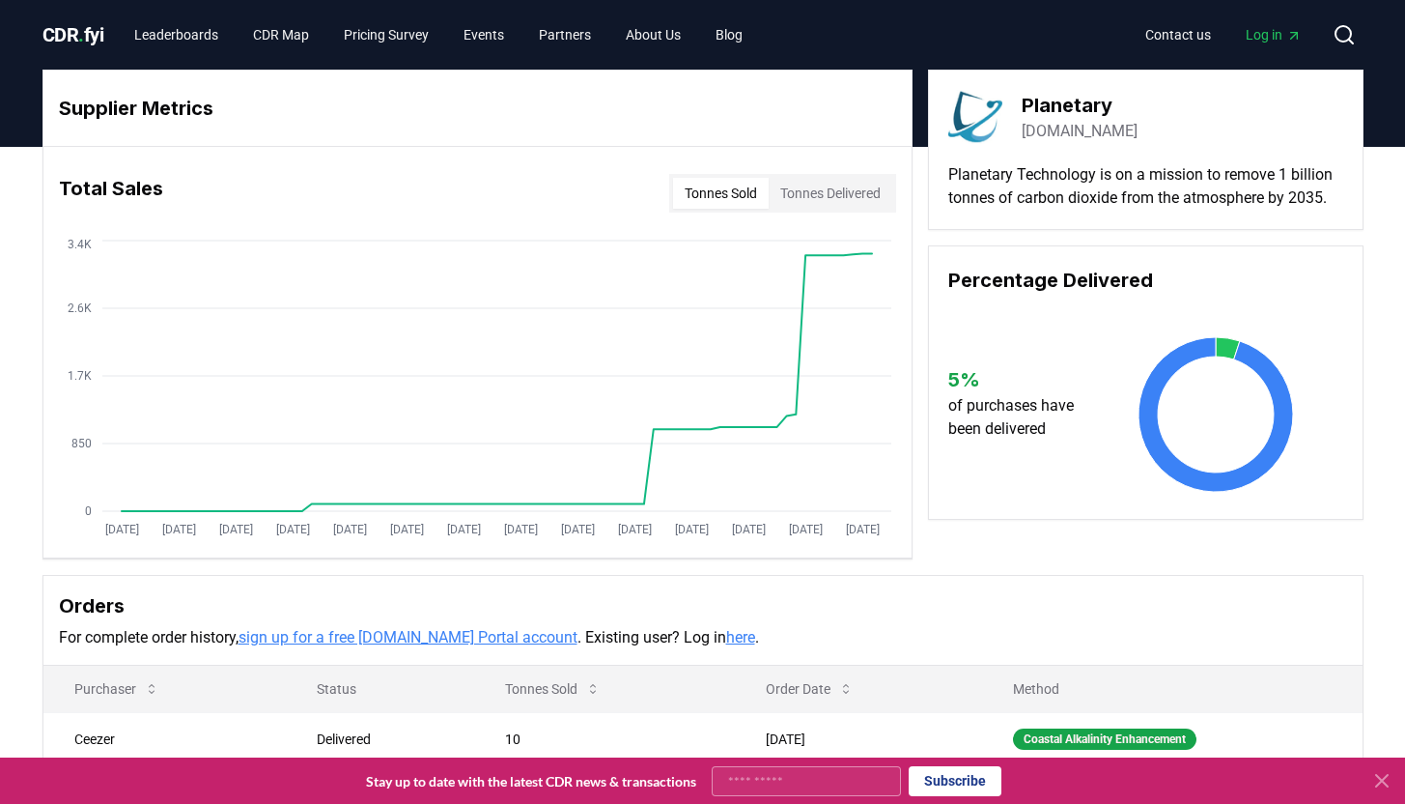  Describe the element at coordinates (741, 636) in the screenshot. I see `a: here` at that location.